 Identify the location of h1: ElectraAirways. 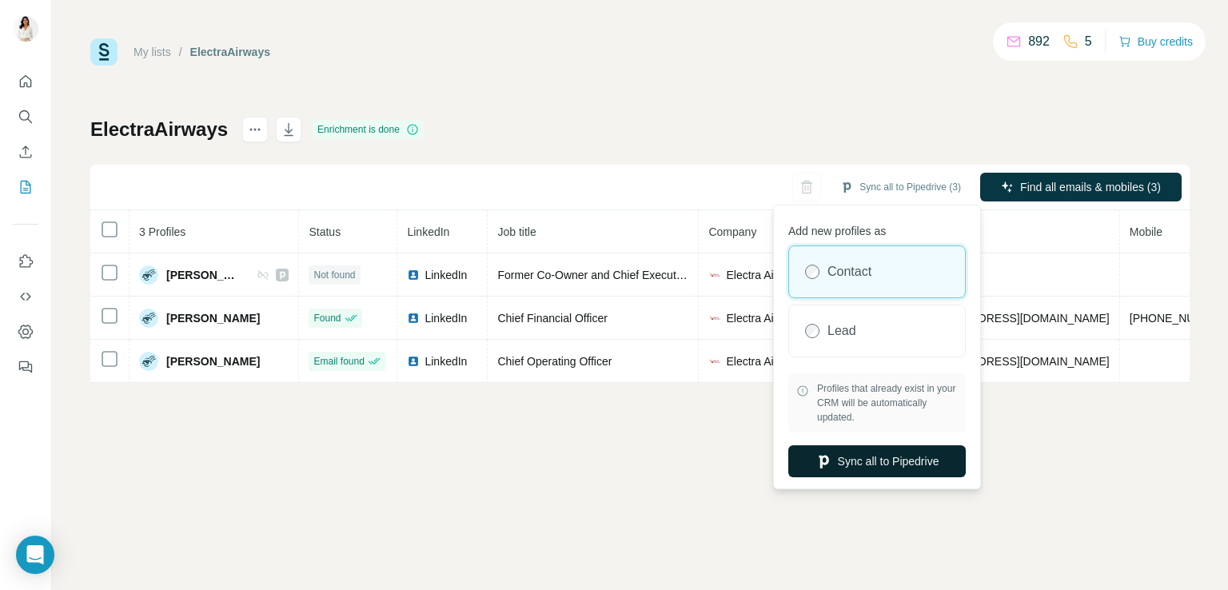
(159, 130).